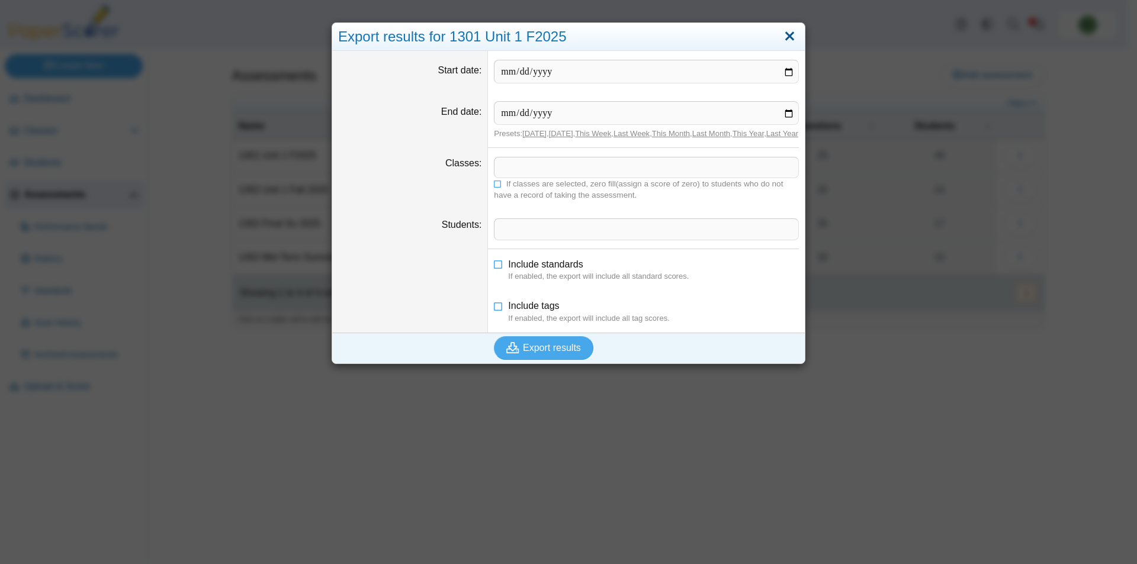 The image size is (1137, 564). I want to click on span: Include standards, so click(545, 264).